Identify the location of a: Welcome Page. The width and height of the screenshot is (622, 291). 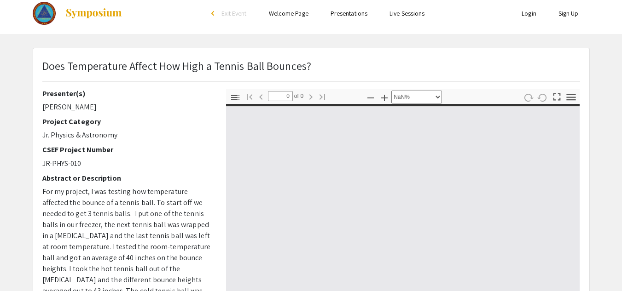
(289, 13).